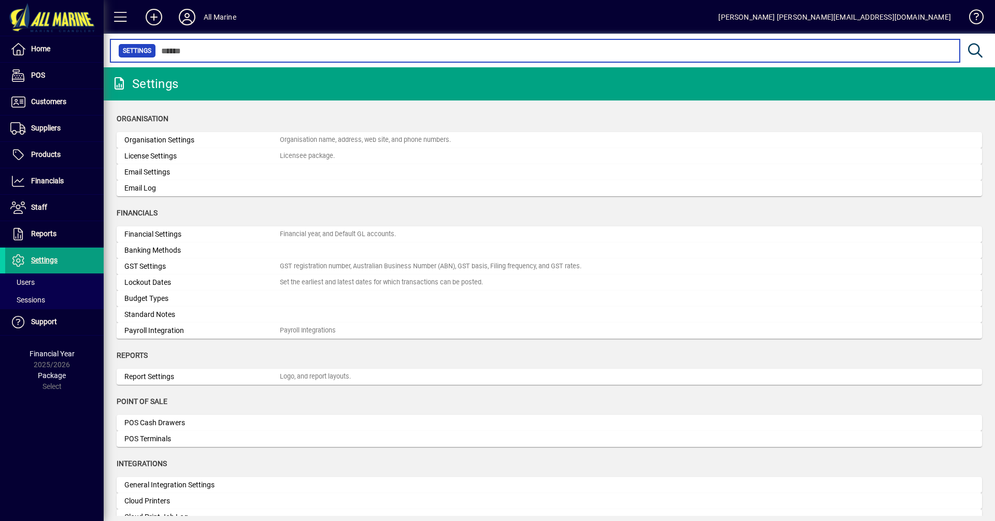 The width and height of the screenshot is (995, 521). I want to click on a: Products, so click(54, 155).